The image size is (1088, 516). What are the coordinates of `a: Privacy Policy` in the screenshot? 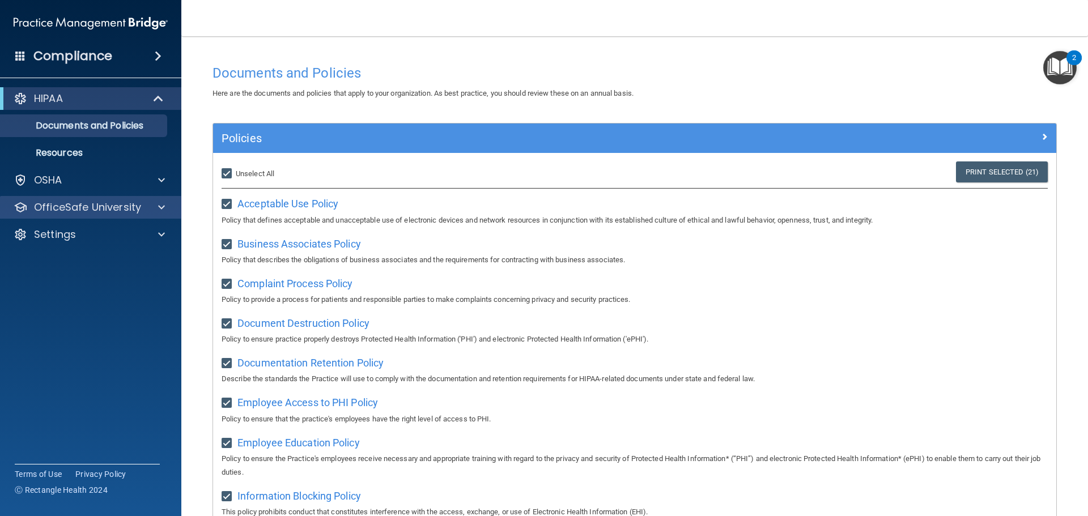 It's located at (101, 474).